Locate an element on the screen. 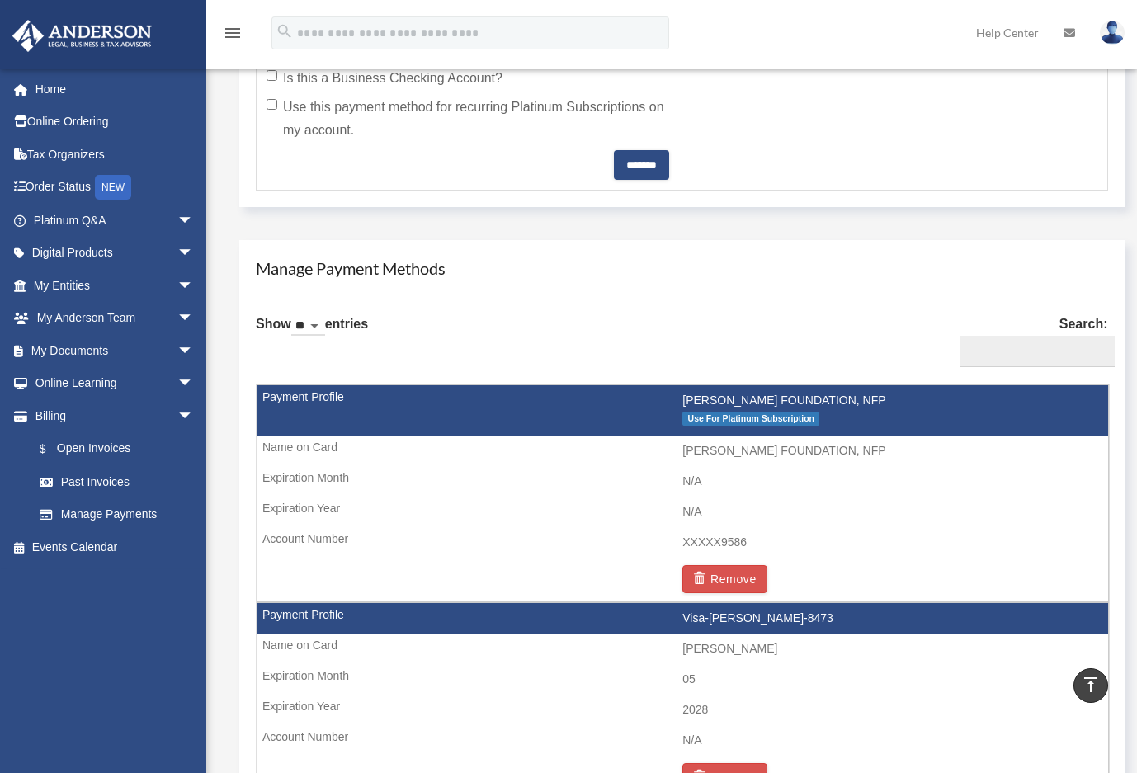 The height and width of the screenshot is (773, 1137). a: My Documentsarrow_drop_down is located at coordinates (115, 351).